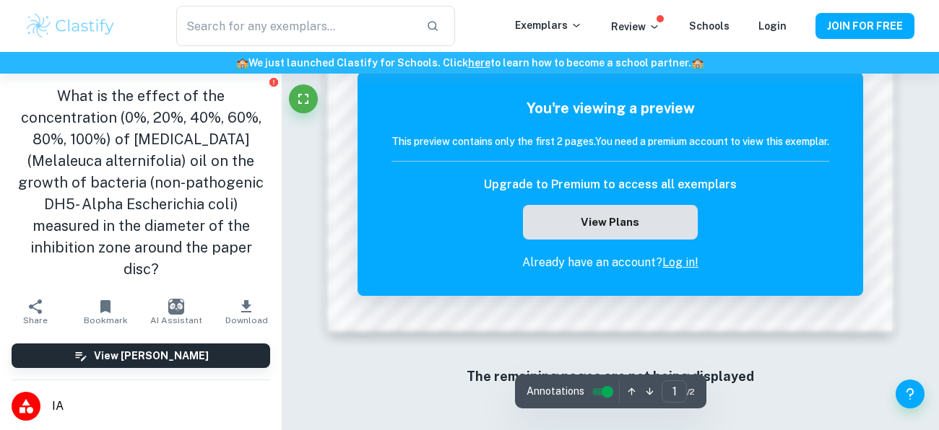  Describe the element at coordinates (105, 321) in the screenshot. I see `span: Bookmark` at that location.